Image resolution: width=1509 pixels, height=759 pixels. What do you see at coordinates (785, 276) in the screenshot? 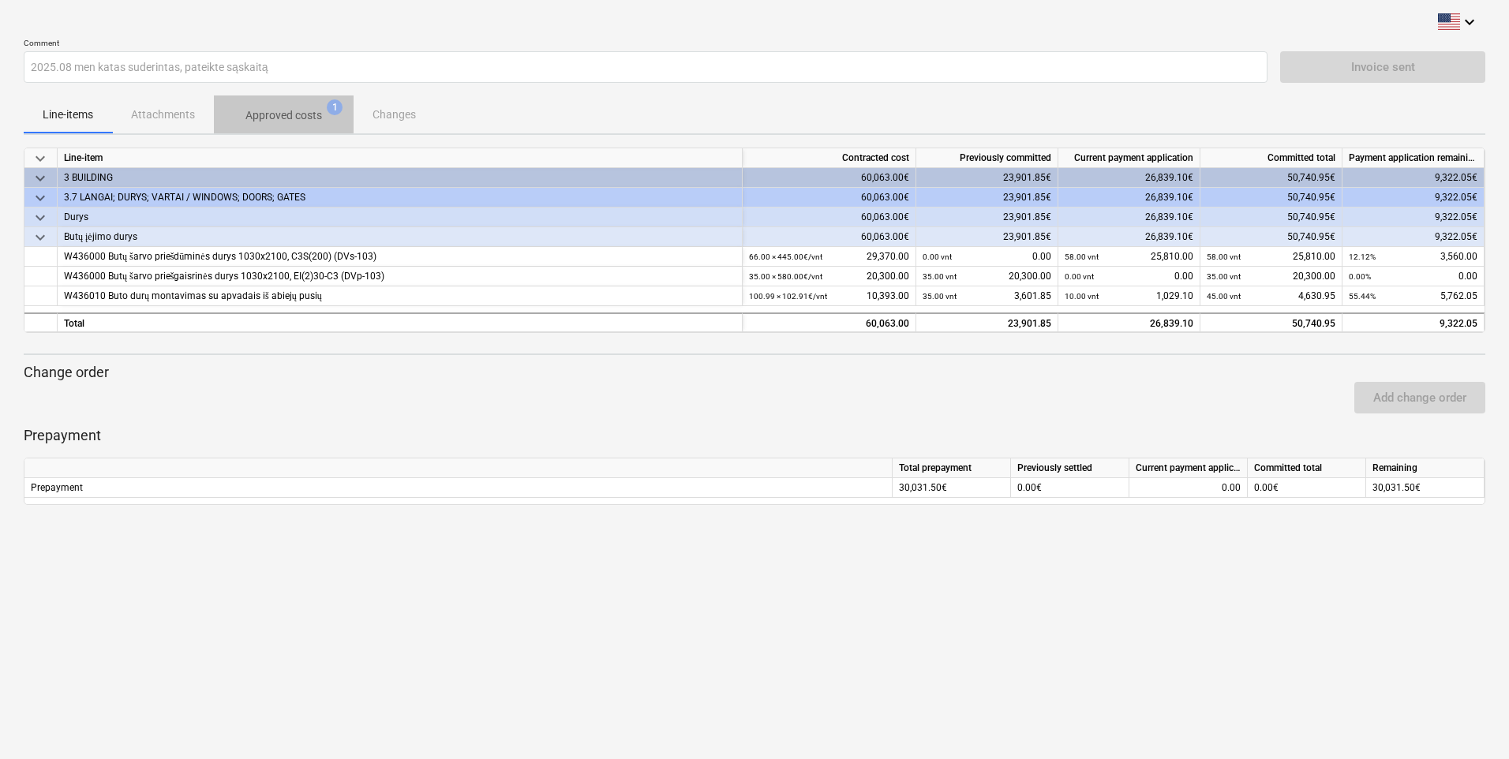
I see `small: 35.00 × 580.00€ / vnt` at bounding box center [785, 276].